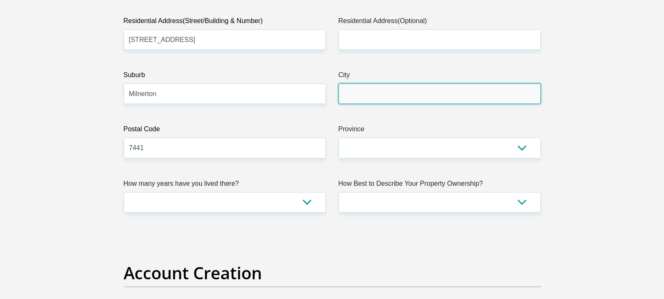 The width and height of the screenshot is (664, 299). I want to click on input: Address line 2 (Optional), so click(439, 39).